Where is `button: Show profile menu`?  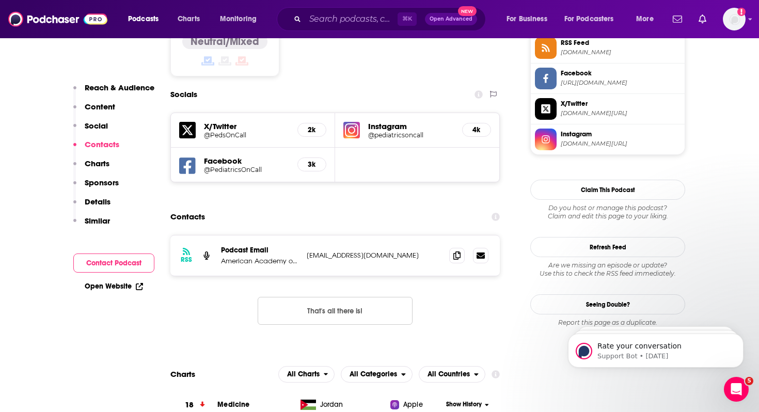 button: Show profile menu is located at coordinates (734, 19).